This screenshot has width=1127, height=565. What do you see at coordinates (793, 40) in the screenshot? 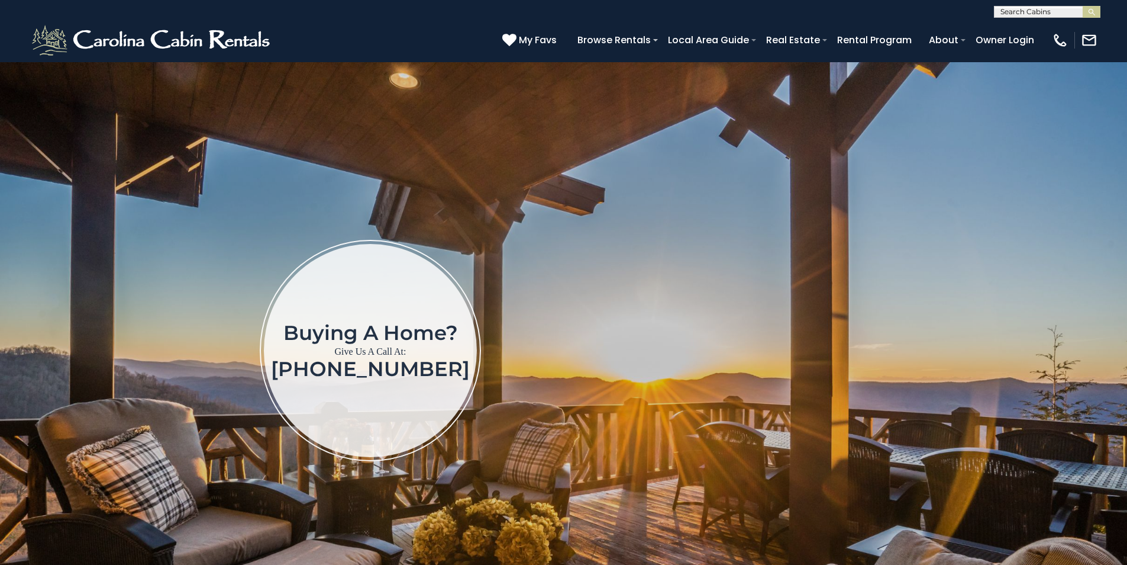
I see `a: Real Estate` at bounding box center [793, 40].